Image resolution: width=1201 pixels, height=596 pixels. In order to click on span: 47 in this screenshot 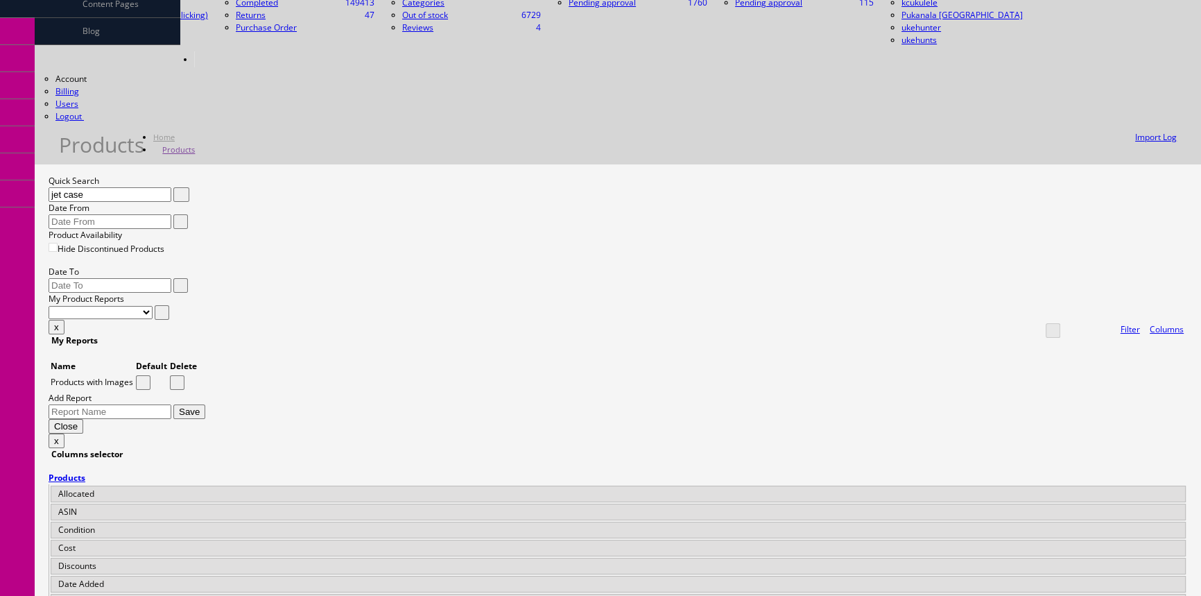, I will do `click(370, 15)`.